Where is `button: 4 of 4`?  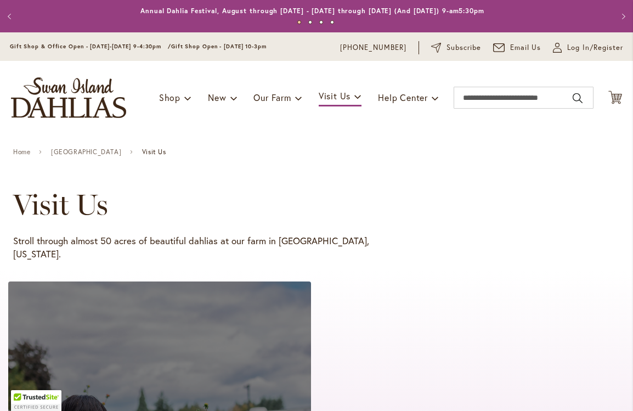 button: 4 of 4 is located at coordinates (332, 22).